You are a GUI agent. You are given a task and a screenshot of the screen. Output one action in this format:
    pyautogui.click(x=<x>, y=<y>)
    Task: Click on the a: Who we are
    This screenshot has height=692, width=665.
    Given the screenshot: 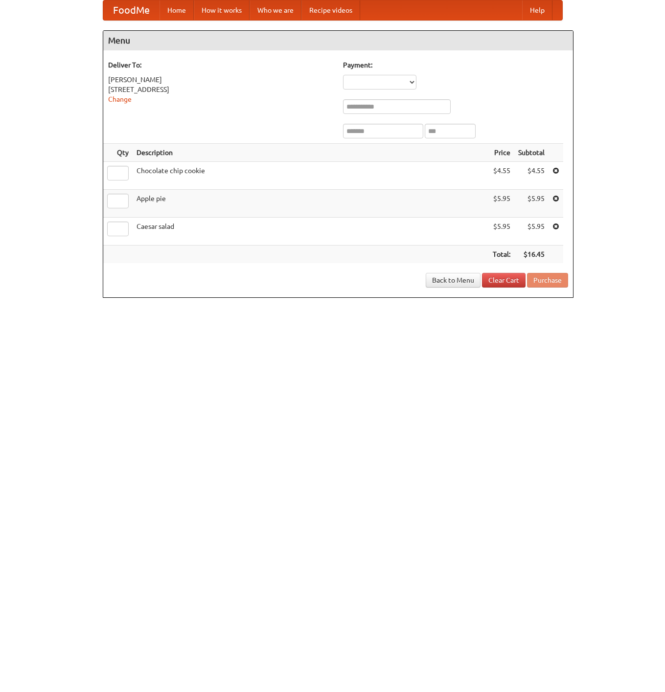 What is the action you would take?
    pyautogui.click(x=275, y=10)
    